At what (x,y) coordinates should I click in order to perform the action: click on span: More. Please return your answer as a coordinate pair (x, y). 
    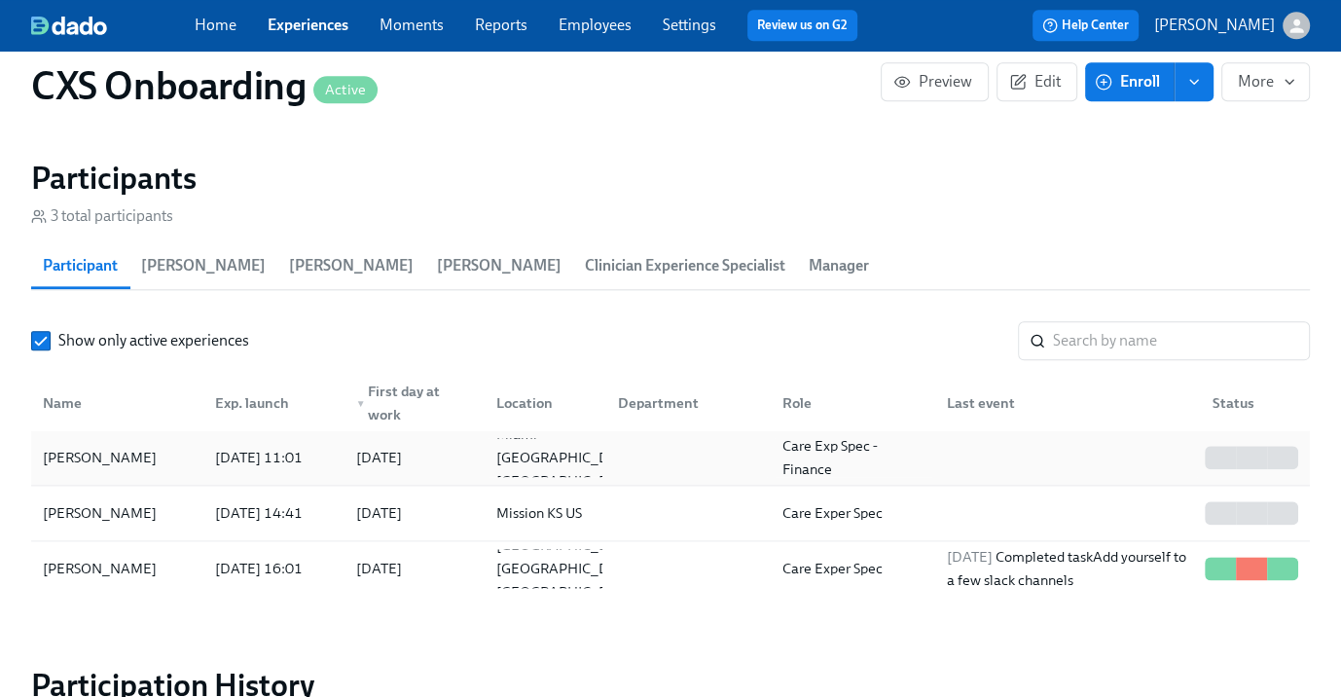
    Looking at the image, I should click on (1265, 82).